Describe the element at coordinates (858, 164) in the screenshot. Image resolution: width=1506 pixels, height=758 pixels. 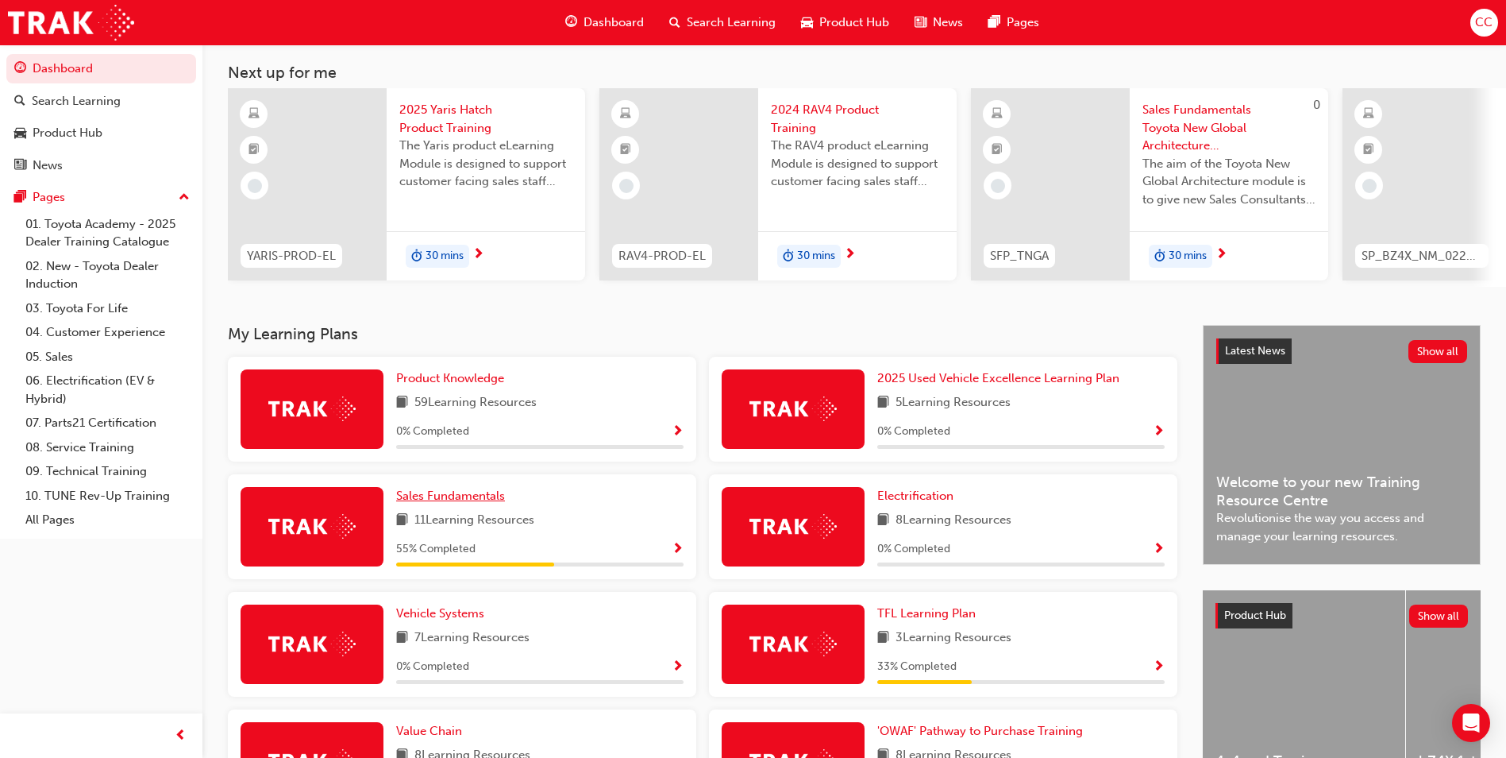
I see `span: The RAV4 product eLearning Module is designed to support customer facing sales staff with introdu...` at that location.